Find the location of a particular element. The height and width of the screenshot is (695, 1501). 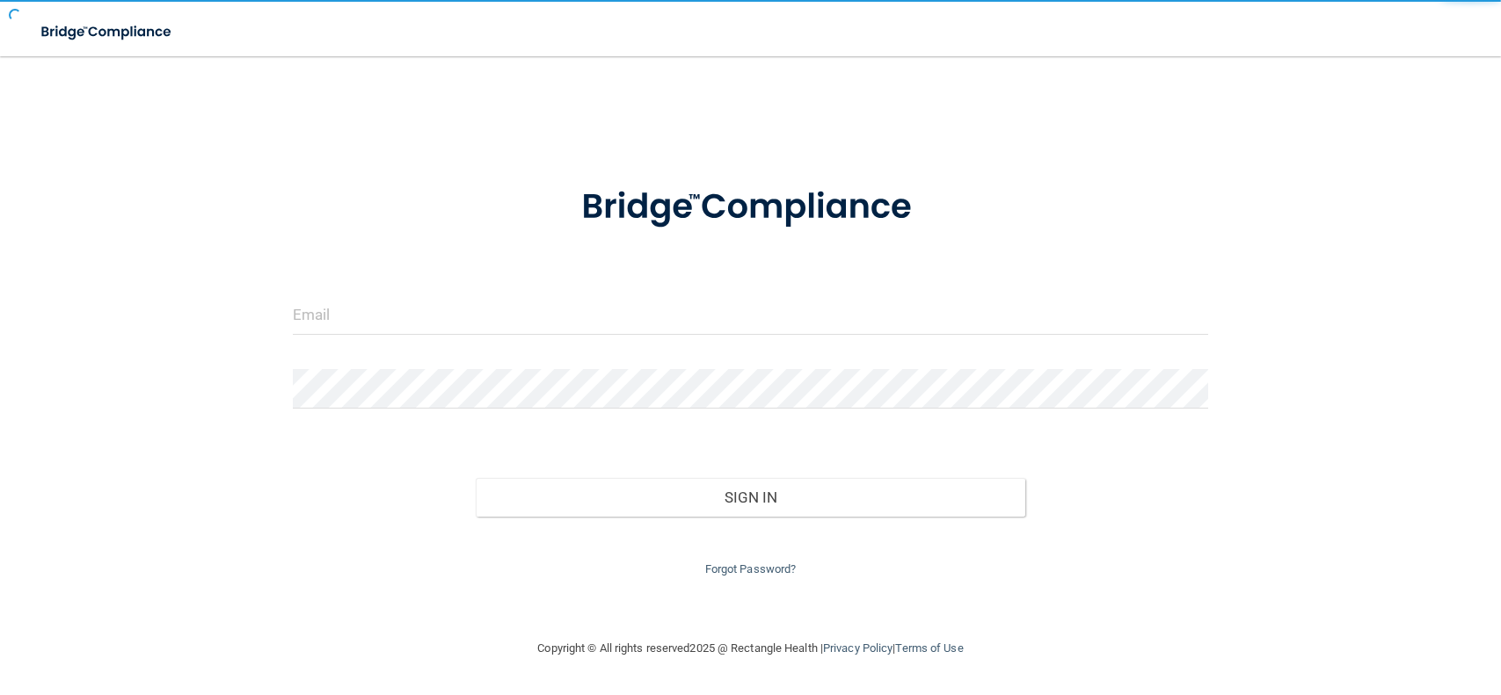

a: Forgot Password? is located at coordinates (751, 569).